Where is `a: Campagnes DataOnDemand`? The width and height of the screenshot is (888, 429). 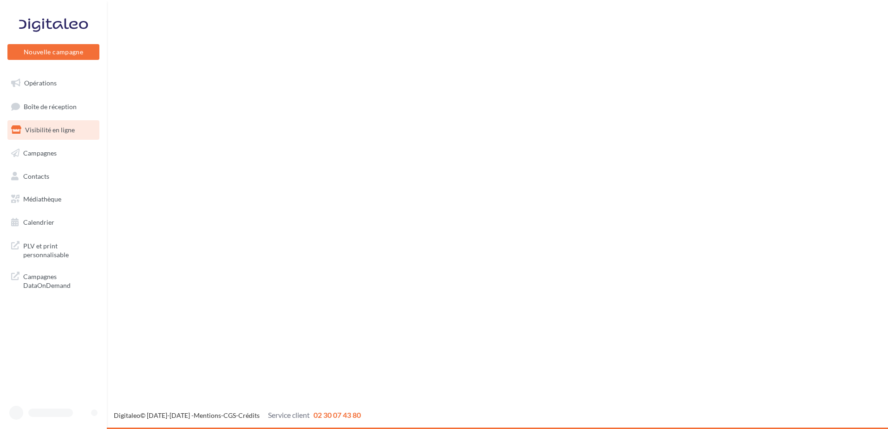
a: Campagnes DataOnDemand is located at coordinates (53, 280).